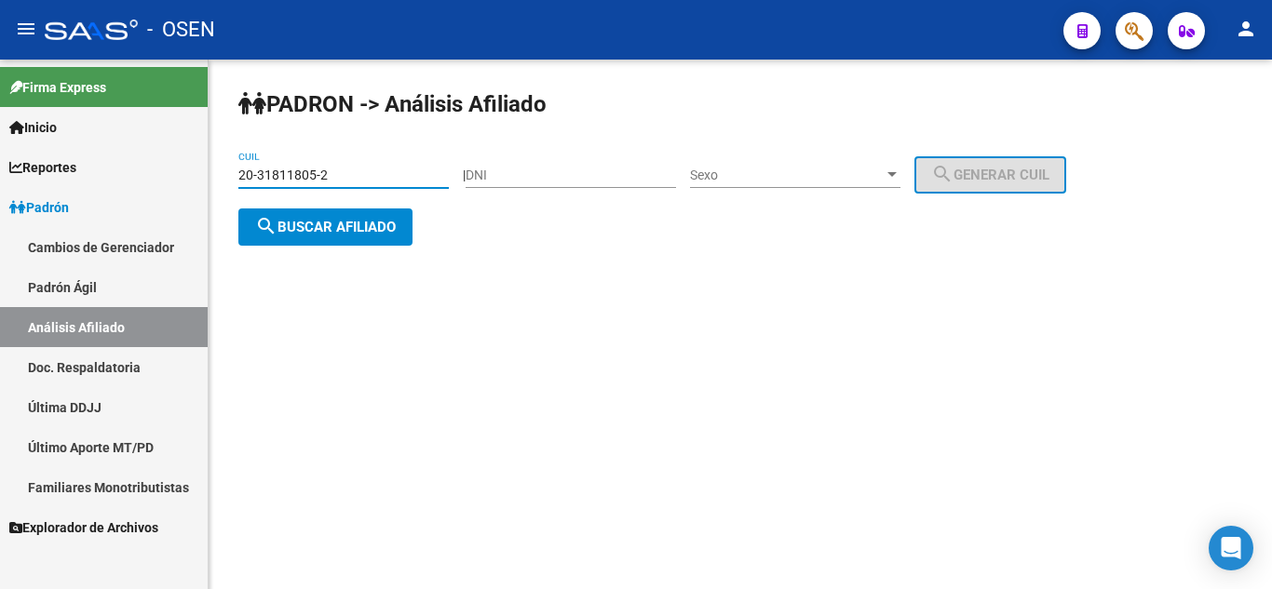 Image resolution: width=1272 pixels, height=589 pixels. Describe the element at coordinates (1246, 29) in the screenshot. I see `mat-icon: person` at that location.